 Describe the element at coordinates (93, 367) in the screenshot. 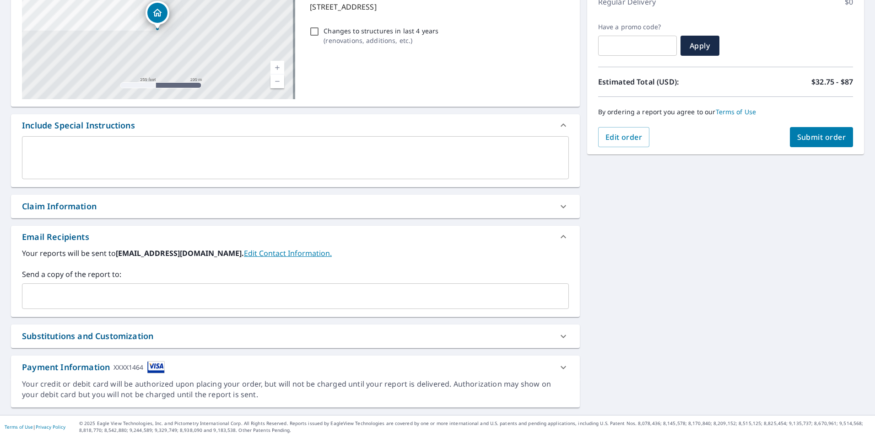

I see `div: Payment Information` at that location.